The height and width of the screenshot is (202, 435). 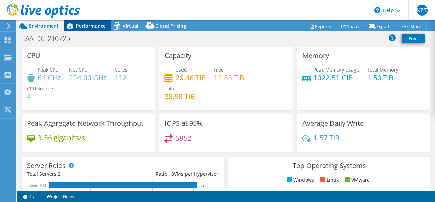 What do you see at coordinates (61, 137) in the screenshot?
I see `h4: 3.56 gigabits/s` at bounding box center [61, 137].